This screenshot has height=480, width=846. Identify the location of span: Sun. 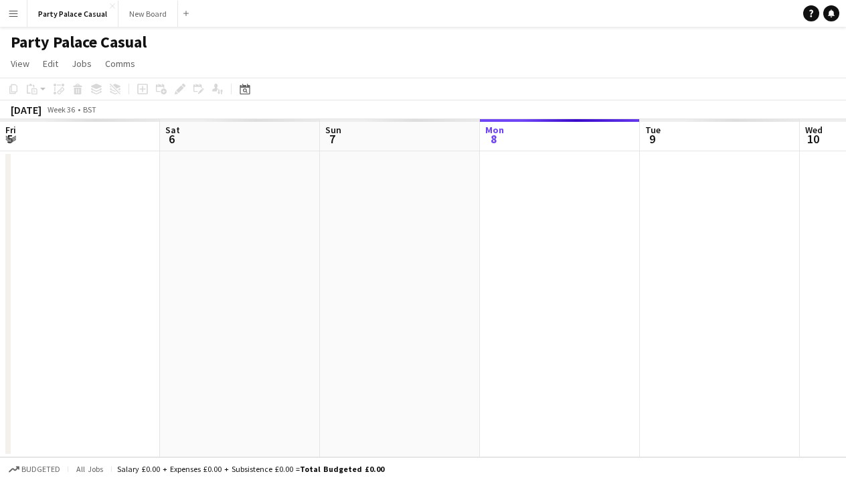
(333, 130).